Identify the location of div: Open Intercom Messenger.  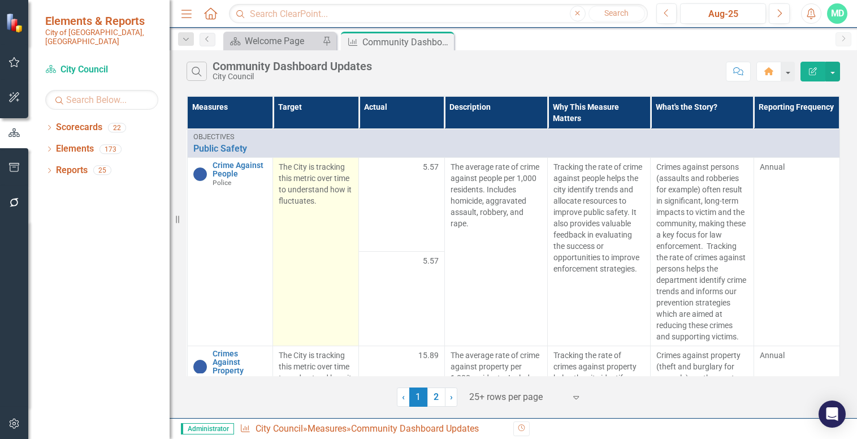
(833, 414).